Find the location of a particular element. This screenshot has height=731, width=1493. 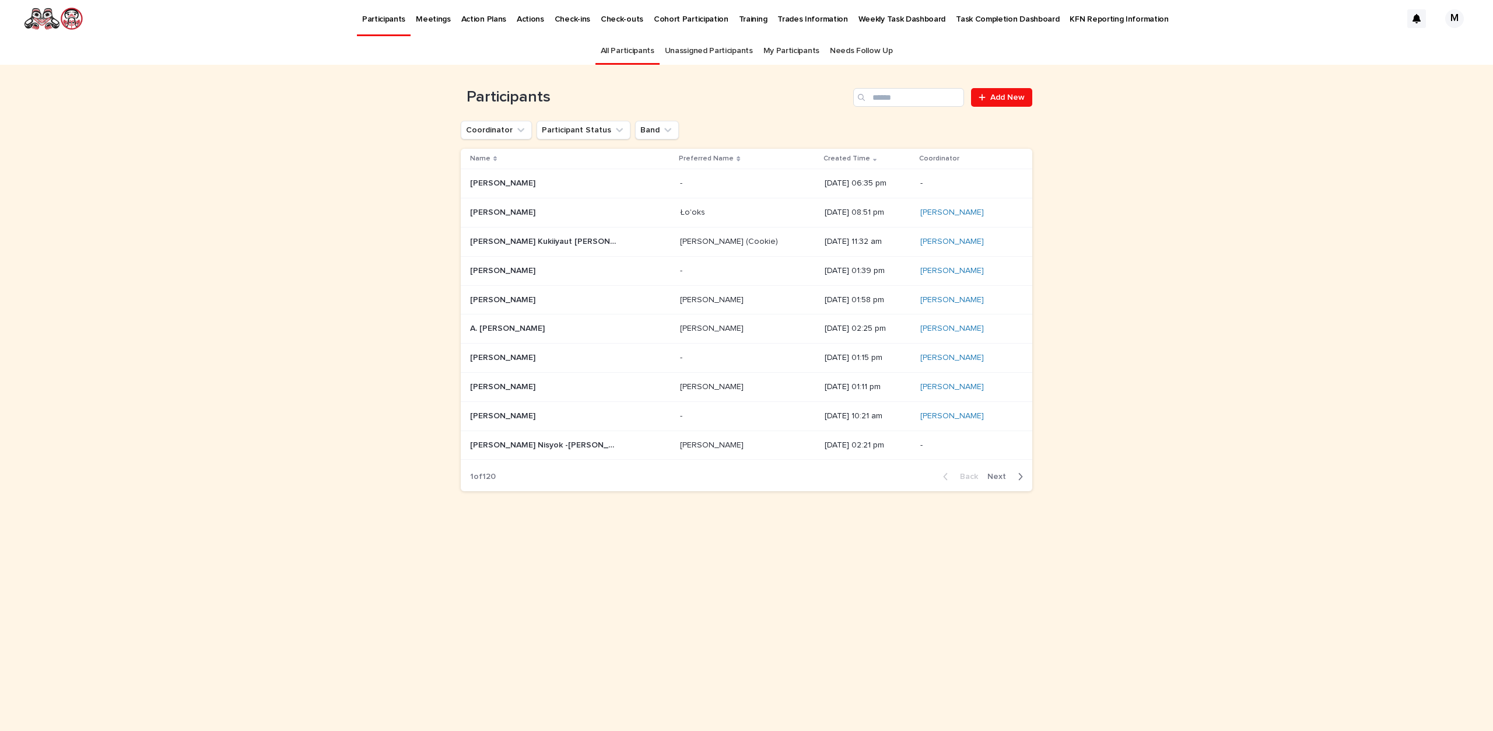

button: Next is located at coordinates (1008, 477).